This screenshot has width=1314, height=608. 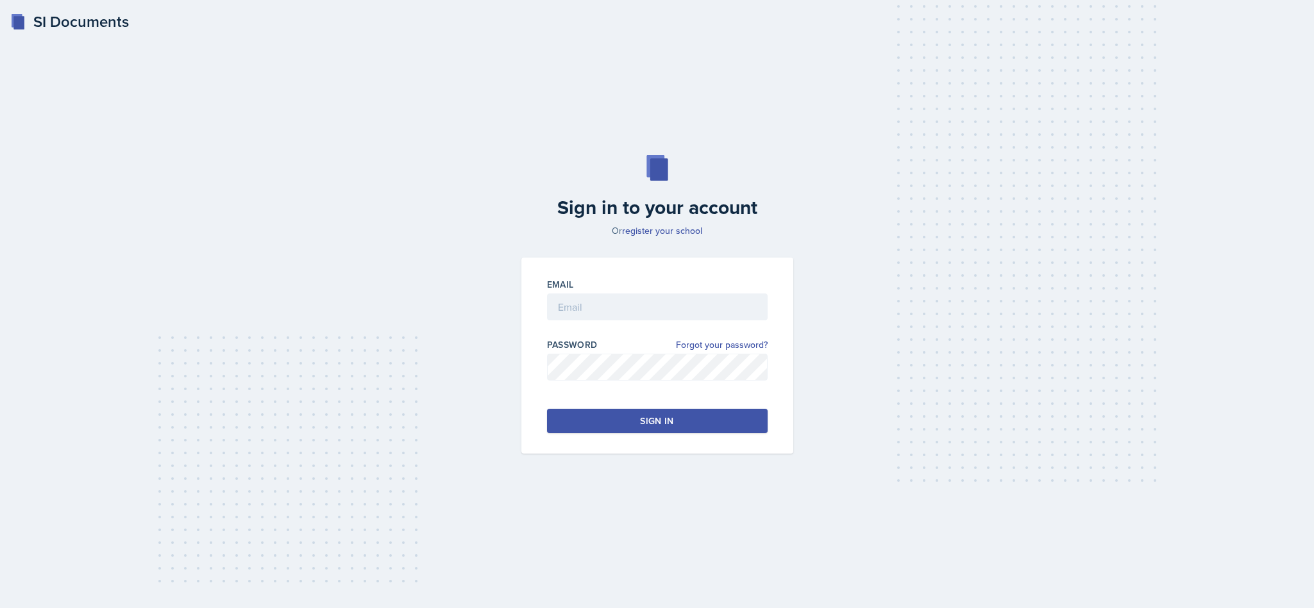 What do you see at coordinates (657, 208) in the screenshot?
I see `h2: Sign in to your account` at bounding box center [657, 208].